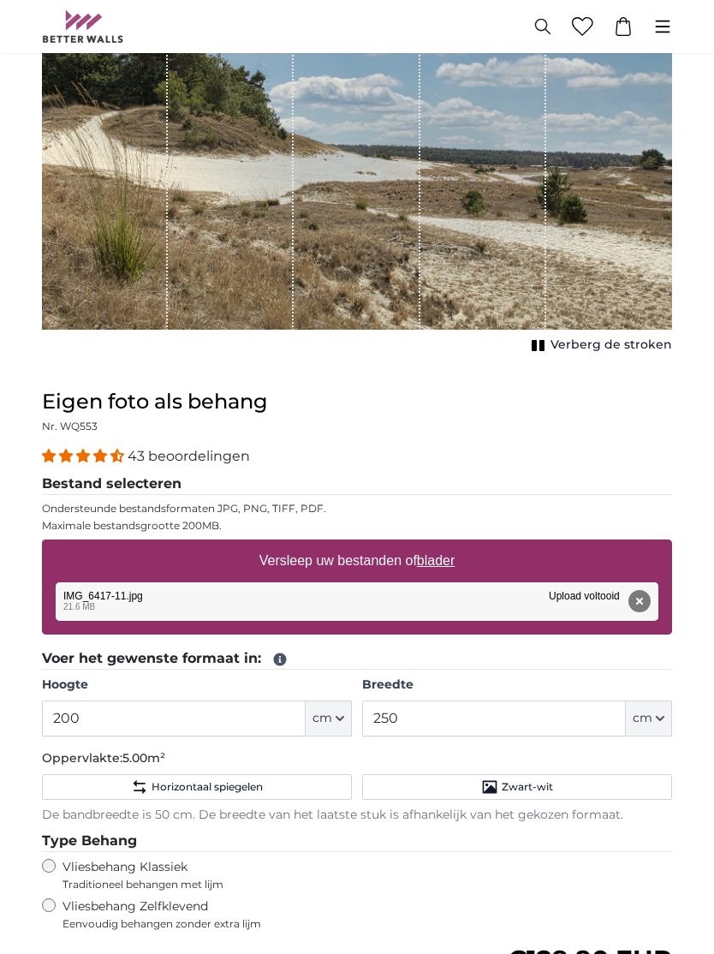  What do you see at coordinates (206, 875) in the screenshot?
I see `label: Vliesbehang Klassiek` at bounding box center [206, 875].